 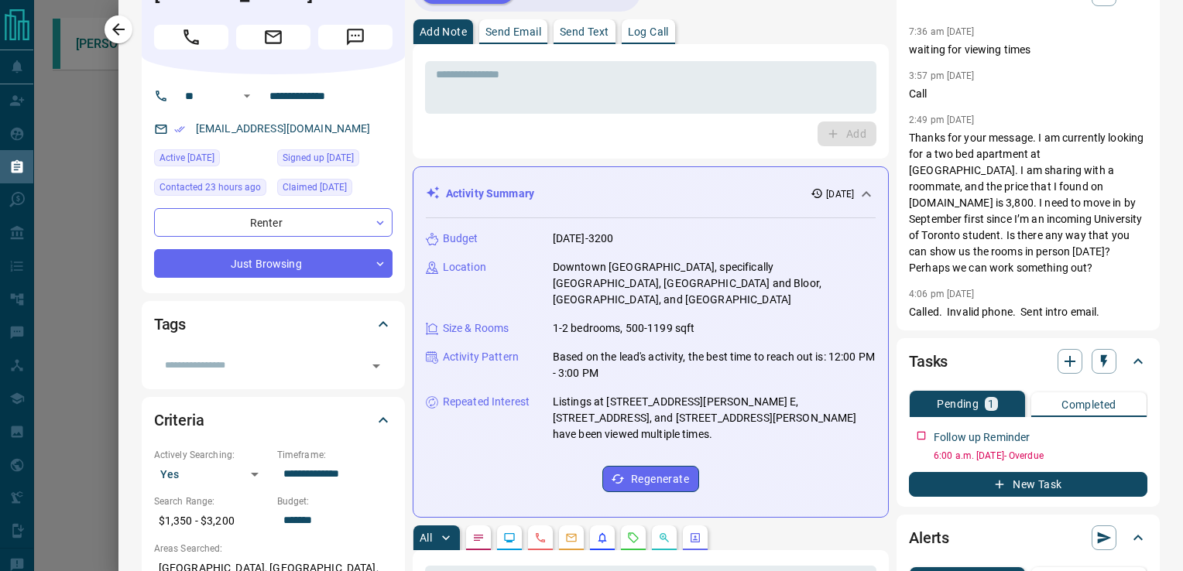 What do you see at coordinates (1088, 405) in the screenshot?
I see `p: Completed` at bounding box center [1088, 405].